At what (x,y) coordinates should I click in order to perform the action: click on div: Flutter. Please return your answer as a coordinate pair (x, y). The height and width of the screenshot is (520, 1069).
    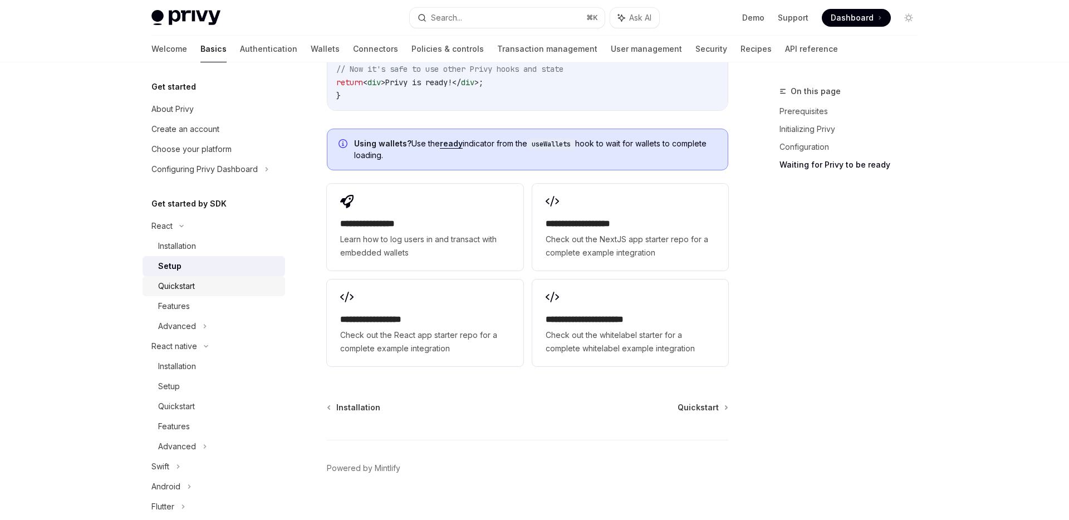
    Looking at the image, I should click on (163, 507).